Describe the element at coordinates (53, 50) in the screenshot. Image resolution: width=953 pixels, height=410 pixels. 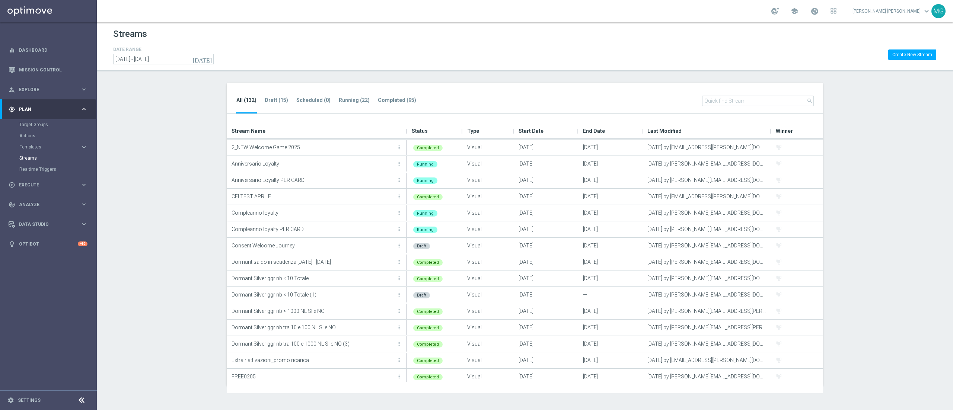
I see `a: Dashboard` at that location.